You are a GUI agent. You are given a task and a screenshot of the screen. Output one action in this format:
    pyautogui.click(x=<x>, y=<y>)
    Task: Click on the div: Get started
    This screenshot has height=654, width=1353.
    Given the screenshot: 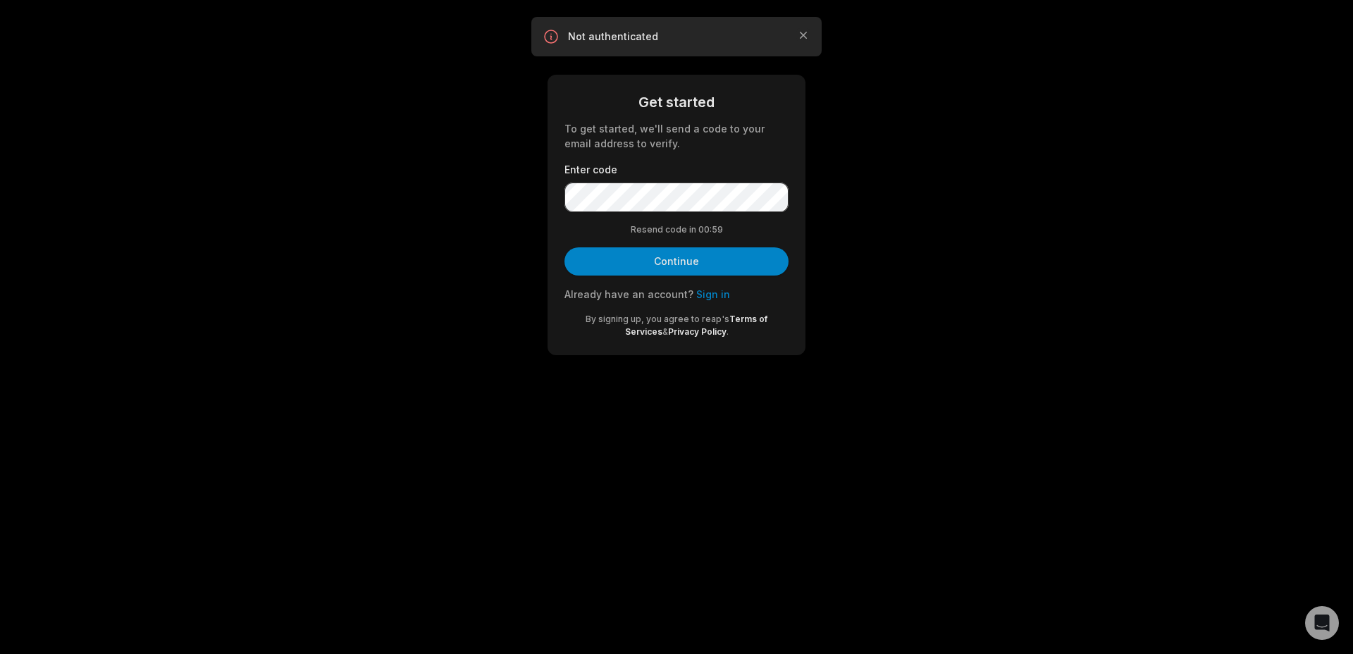 What is the action you would take?
    pyautogui.click(x=677, y=102)
    